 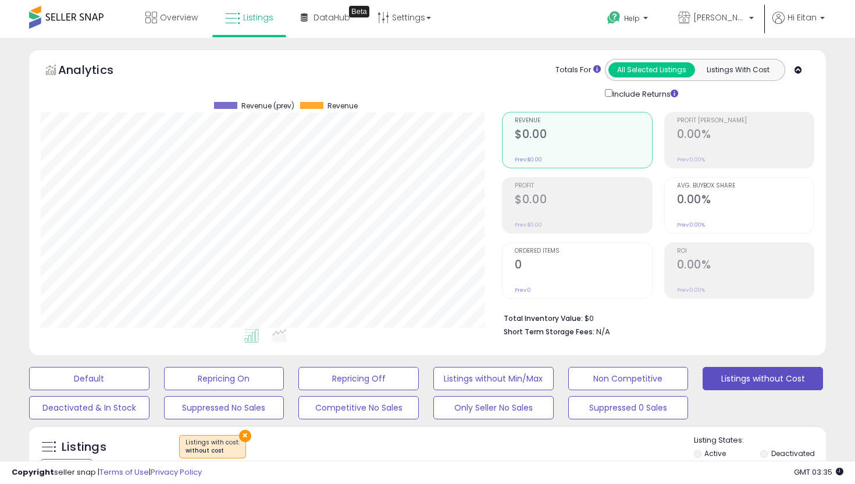 I want to click on strong: Copyright, so click(x=33, y=471).